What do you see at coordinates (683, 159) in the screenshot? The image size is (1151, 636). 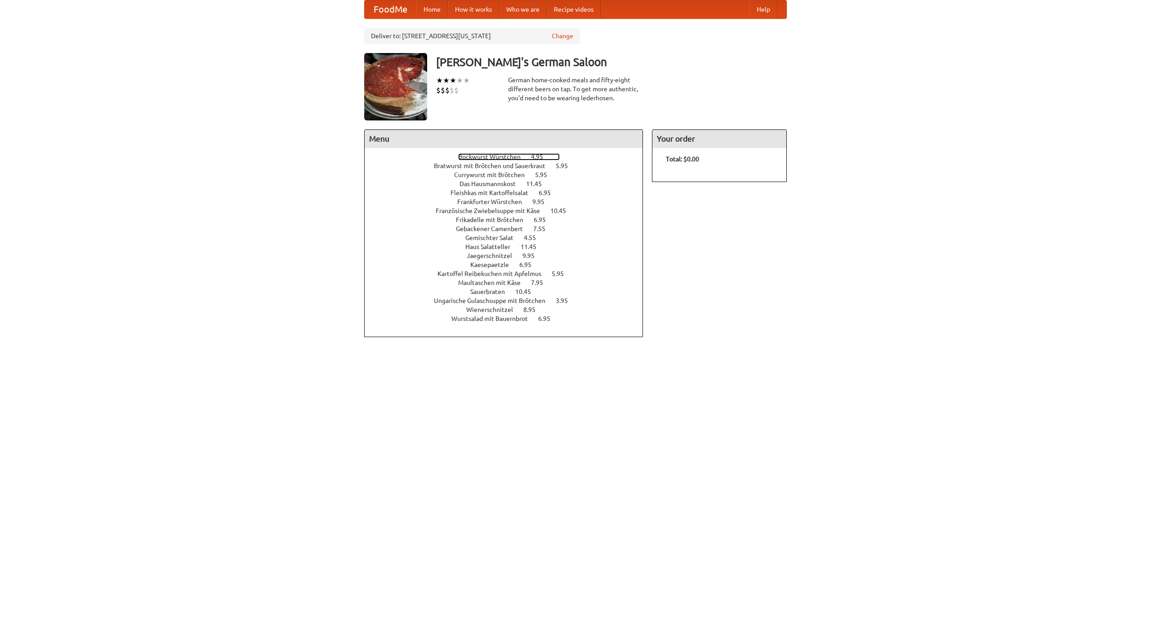 I see `b: Total: $0.00` at bounding box center [683, 159].